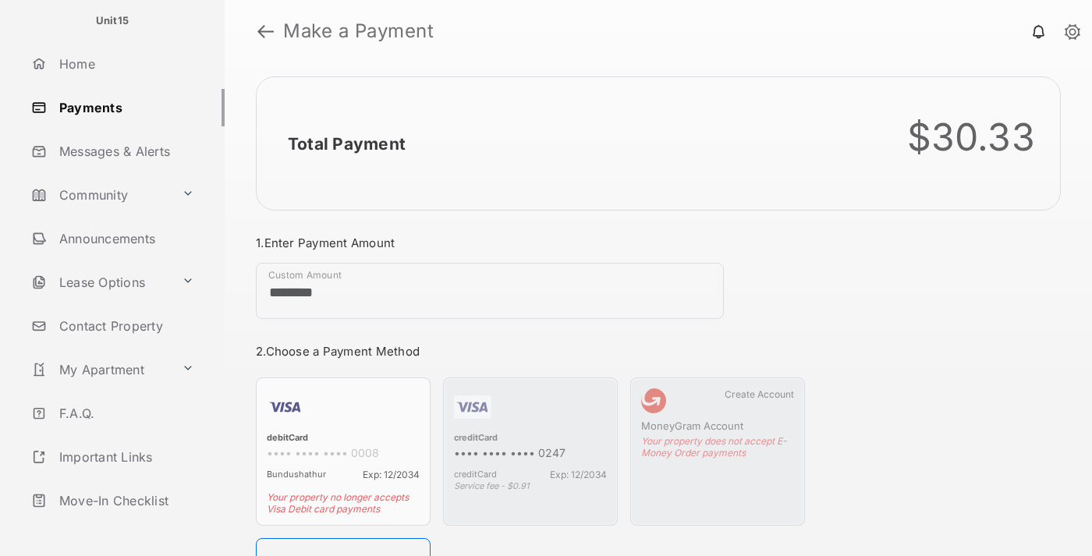  What do you see at coordinates (125, 64) in the screenshot?
I see `a: Home` at bounding box center [125, 64].